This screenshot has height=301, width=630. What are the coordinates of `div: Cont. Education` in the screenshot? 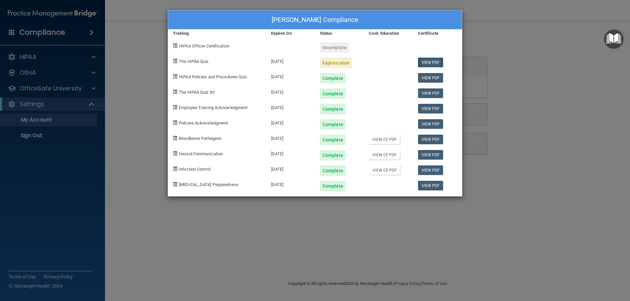 It's located at (388, 33).